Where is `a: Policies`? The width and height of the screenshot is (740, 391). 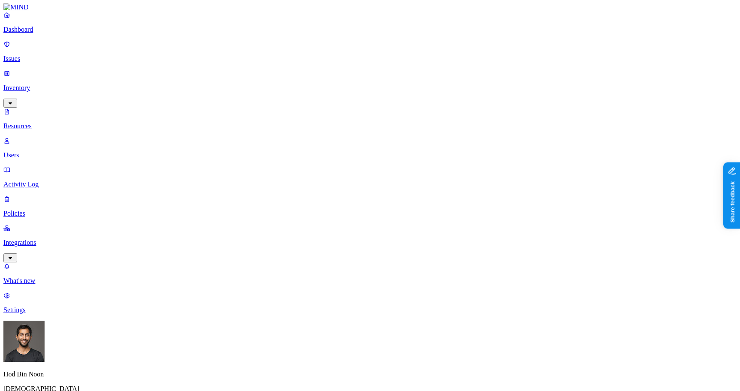 a: Policies is located at coordinates (370, 206).